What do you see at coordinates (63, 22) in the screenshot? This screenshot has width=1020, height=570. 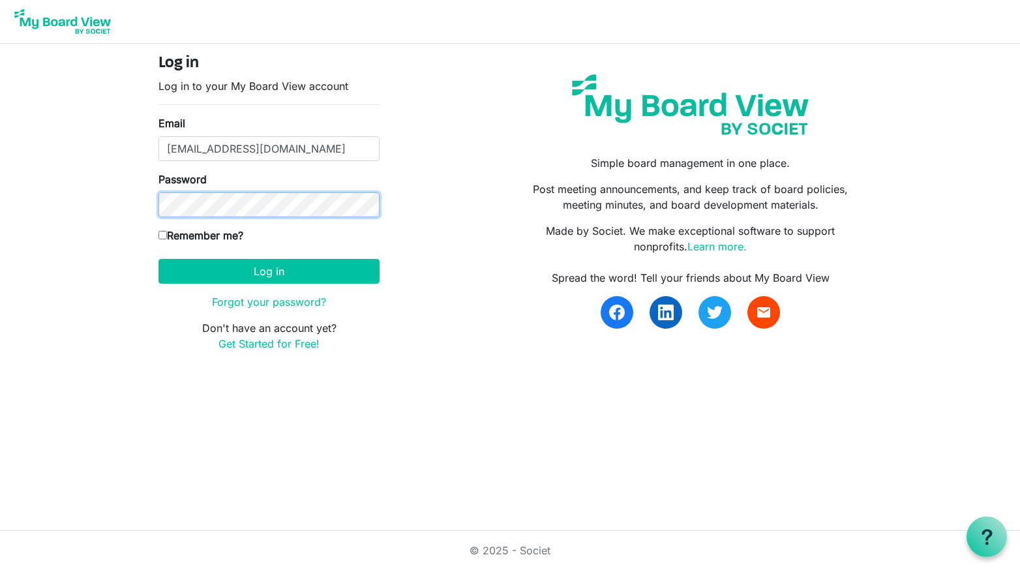 I see `img: My Board View Logo` at bounding box center [63, 22].